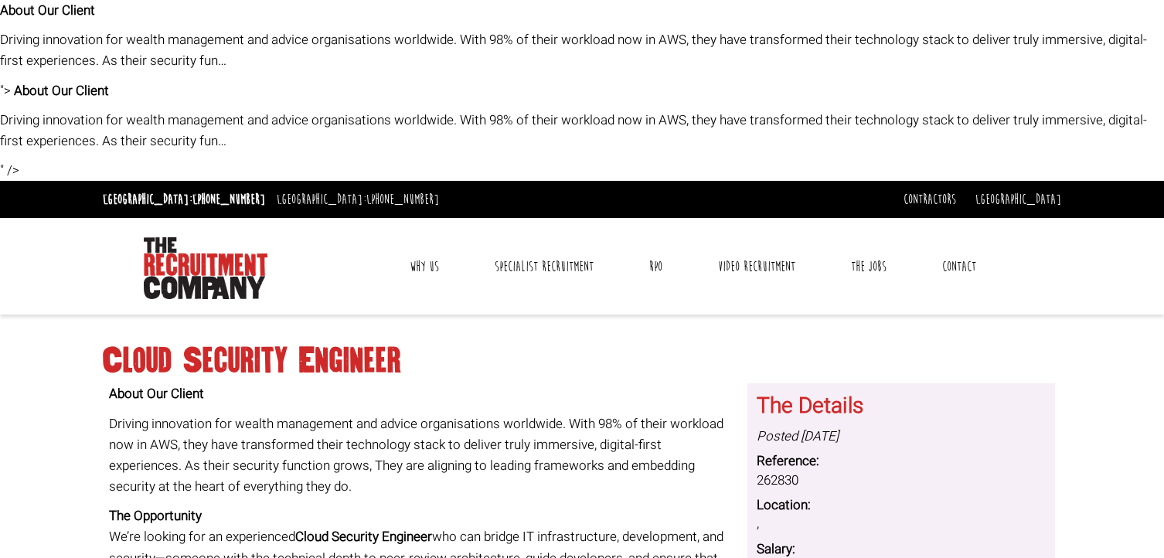 This screenshot has height=558, width=1164. I want to click on a: Specialist Recruitment, so click(544, 267).